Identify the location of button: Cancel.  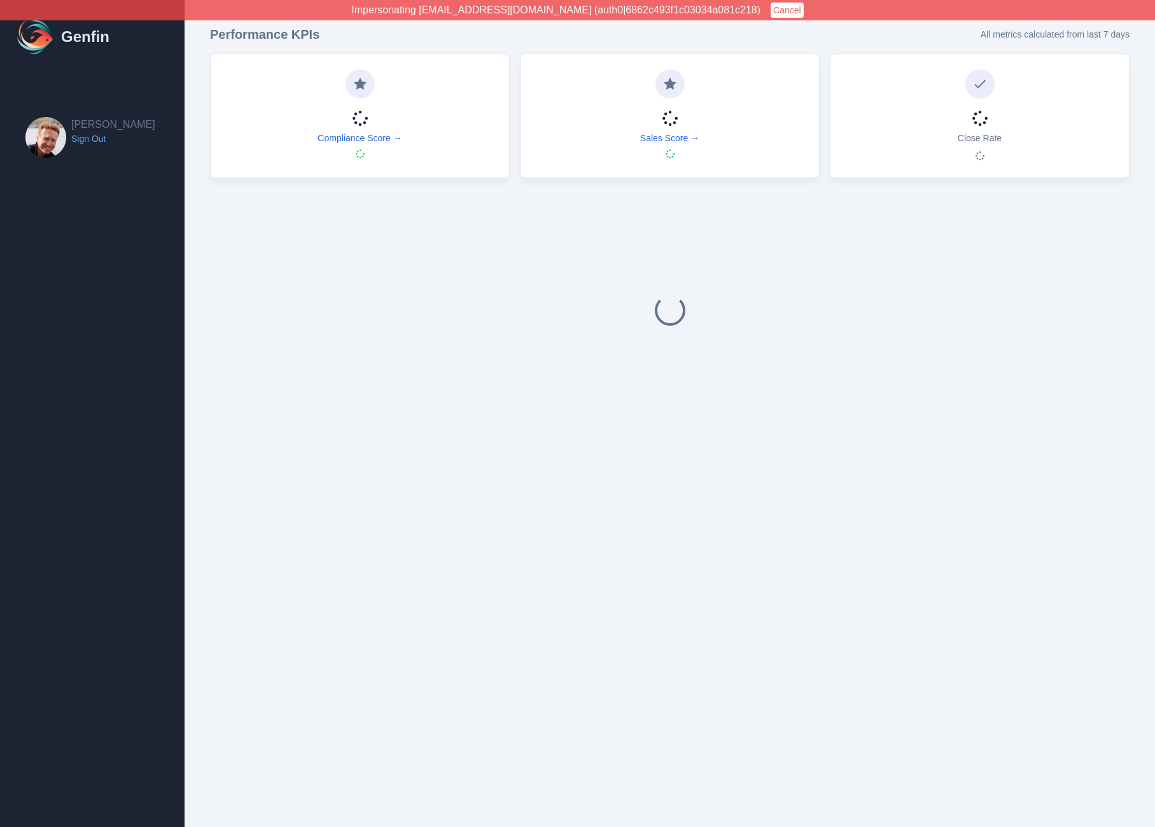
(787, 10).